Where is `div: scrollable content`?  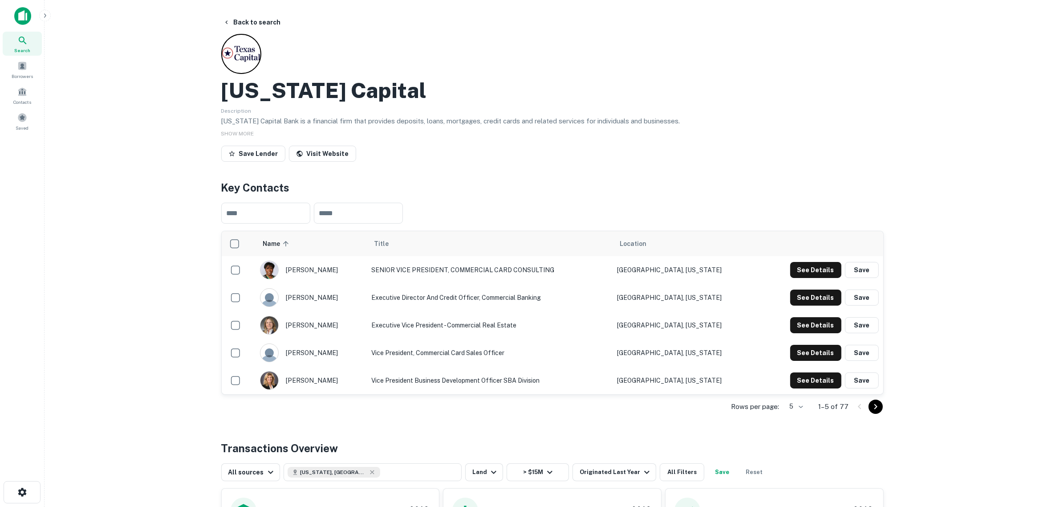
div: scrollable content is located at coordinates (553, 313).